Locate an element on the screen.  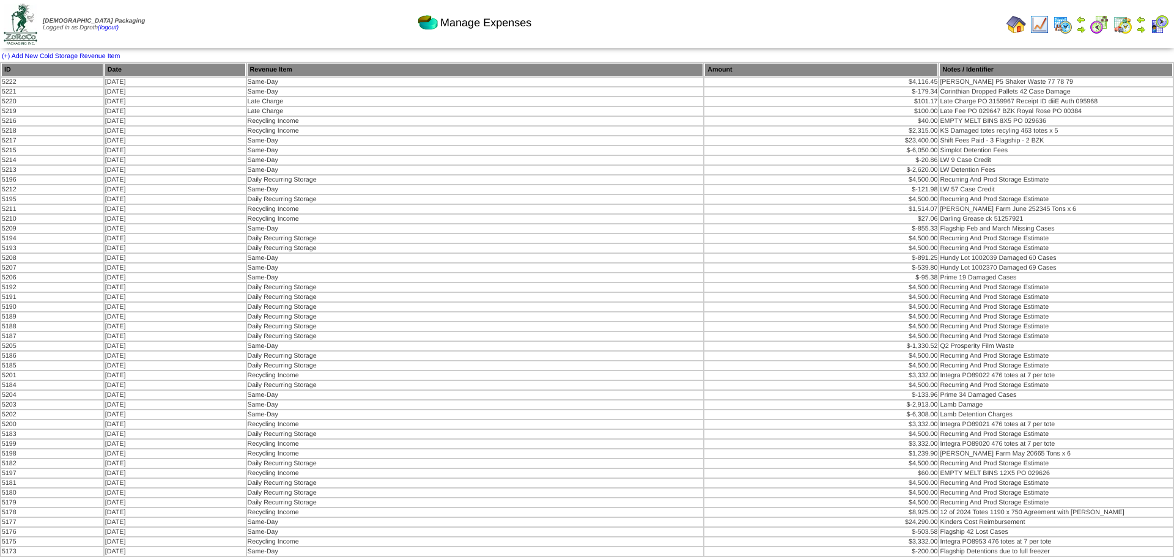
td: 5215 is located at coordinates (52, 150).